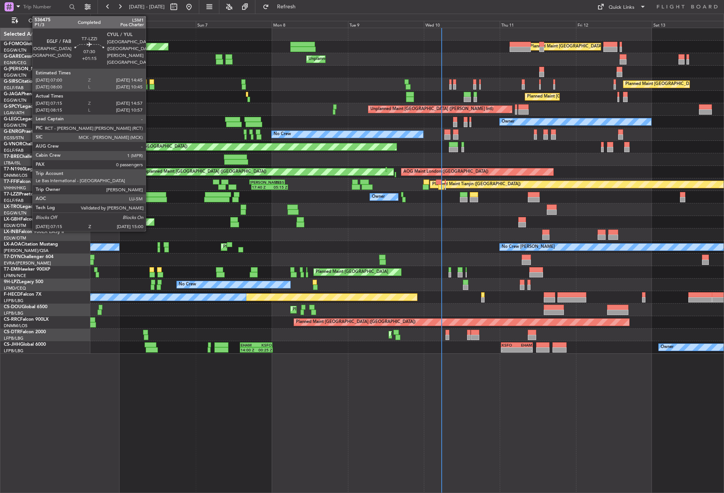  What do you see at coordinates (12, 257) in the screenshot?
I see `span: T7-DYN` at bounding box center [12, 257].